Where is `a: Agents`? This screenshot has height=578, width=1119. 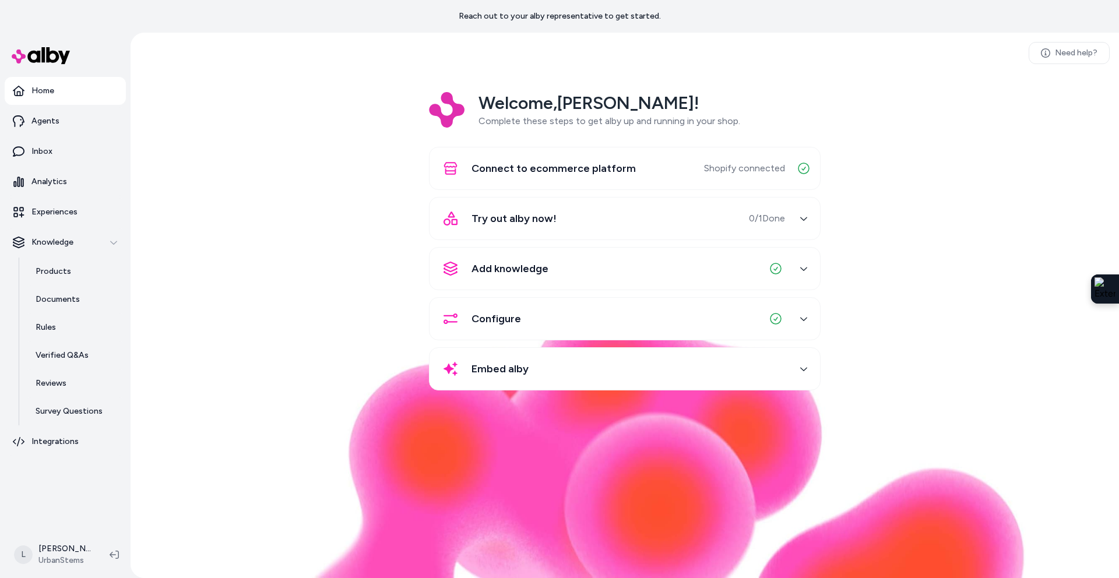
a: Agents is located at coordinates (65, 121).